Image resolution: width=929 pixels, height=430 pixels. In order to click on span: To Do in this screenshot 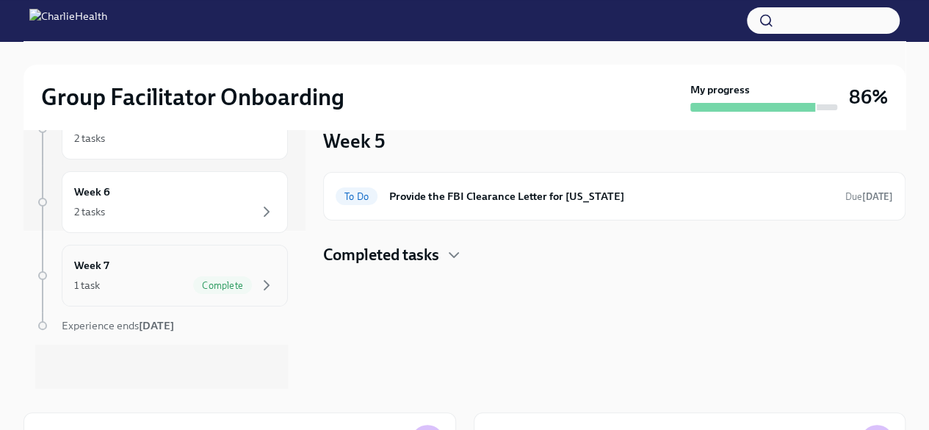, I will do `click(356, 196)`.